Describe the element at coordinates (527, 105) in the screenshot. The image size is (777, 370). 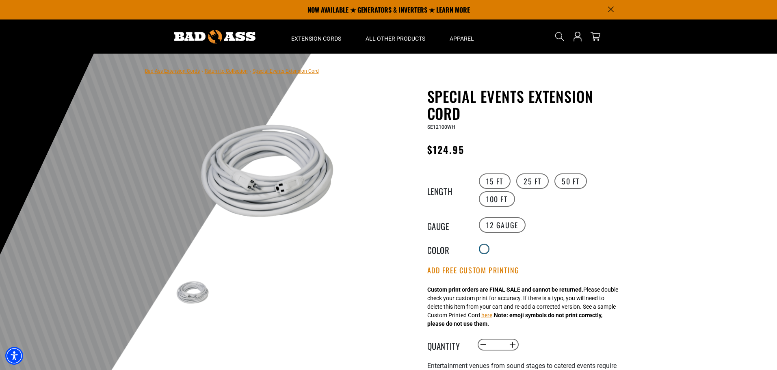
I see `h1: Special Events Extension Cord` at that location.